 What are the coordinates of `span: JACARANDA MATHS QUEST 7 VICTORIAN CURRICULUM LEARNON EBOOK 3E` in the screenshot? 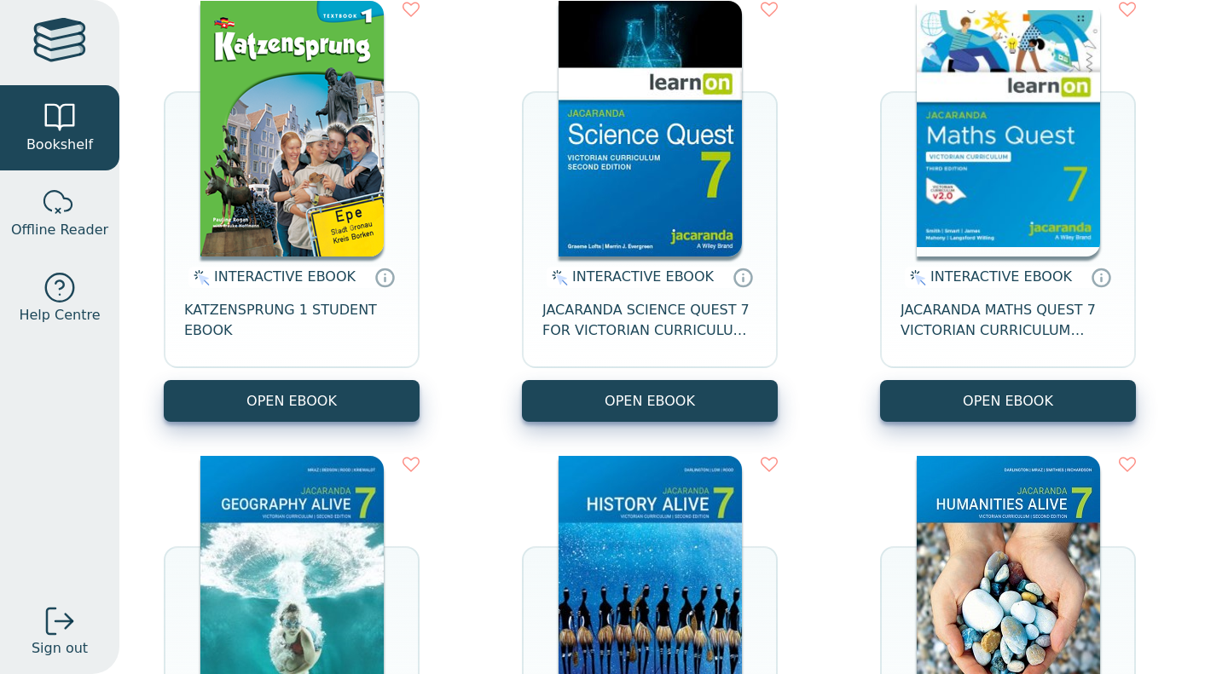 It's located at (1008, 321).